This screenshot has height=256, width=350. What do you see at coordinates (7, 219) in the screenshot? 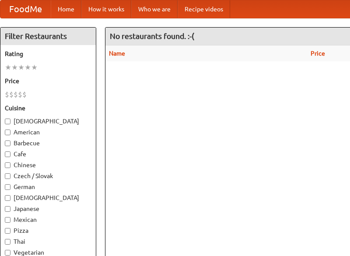
I see `input: Mexican` at bounding box center [7, 219].